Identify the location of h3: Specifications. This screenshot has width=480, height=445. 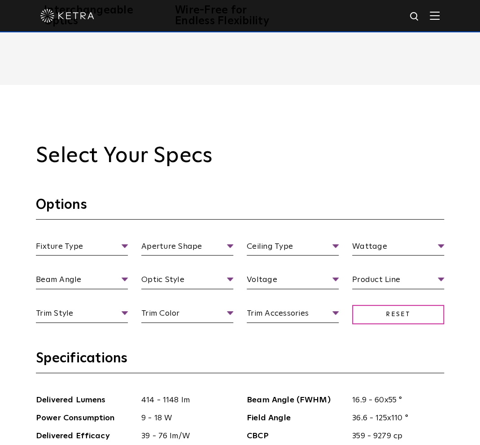
(240, 361).